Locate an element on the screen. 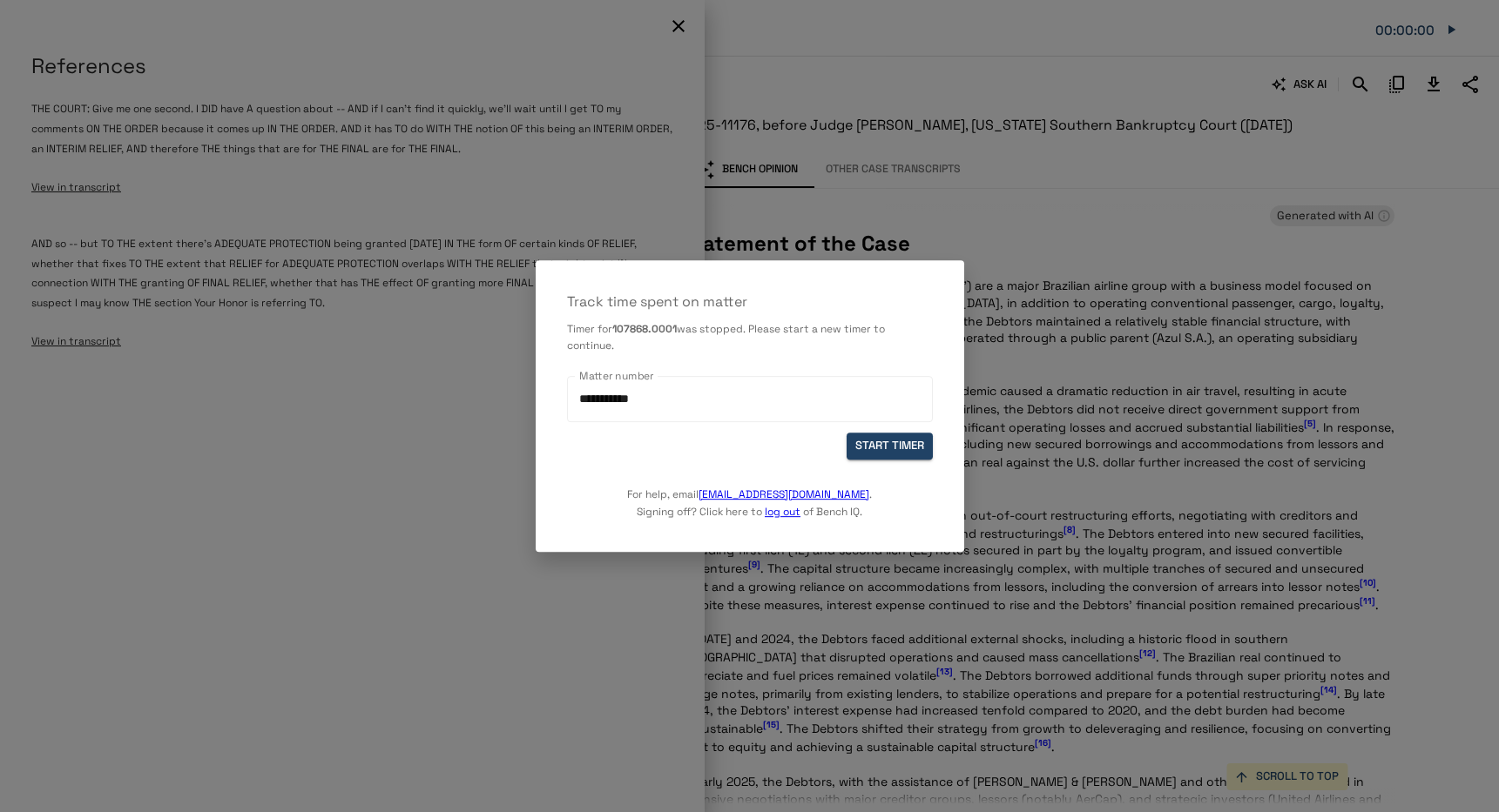 Image resolution: width=1499 pixels, height=812 pixels. span: Timer for is located at coordinates (589, 329).